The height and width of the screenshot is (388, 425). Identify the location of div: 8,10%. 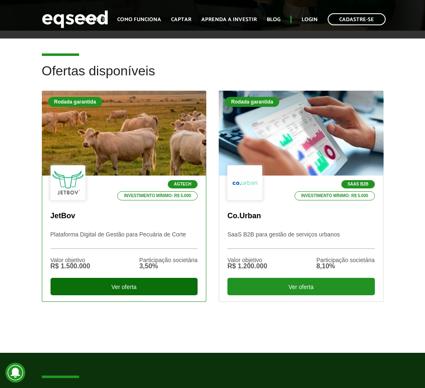
(345, 266).